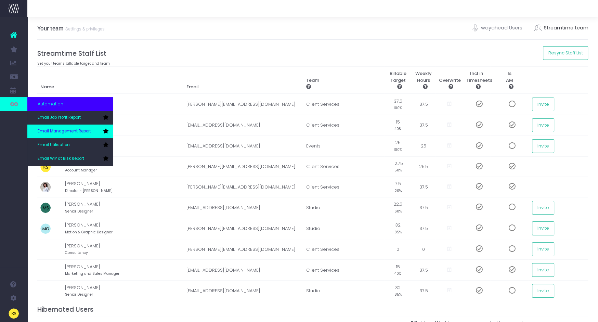 Image resolution: width=598 pixels, height=322 pixels. What do you see at coordinates (84, 28) in the screenshot?
I see `small: Settings & privileges` at bounding box center [84, 28].